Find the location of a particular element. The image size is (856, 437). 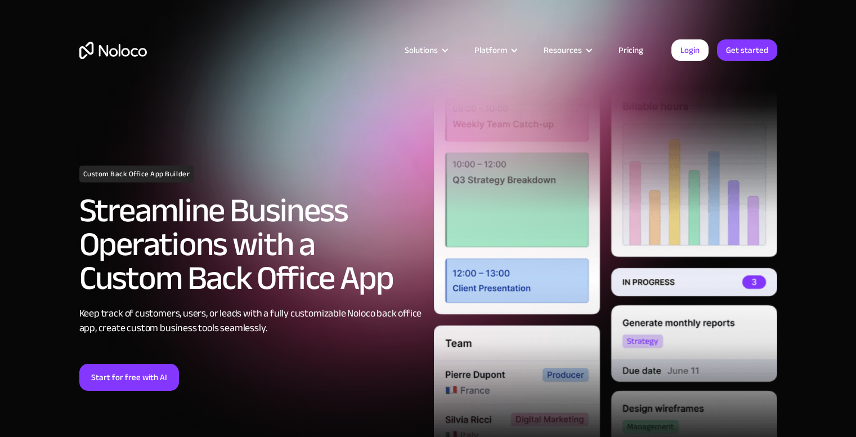

h1: Custom Back Office App Builder is located at coordinates (137, 174).